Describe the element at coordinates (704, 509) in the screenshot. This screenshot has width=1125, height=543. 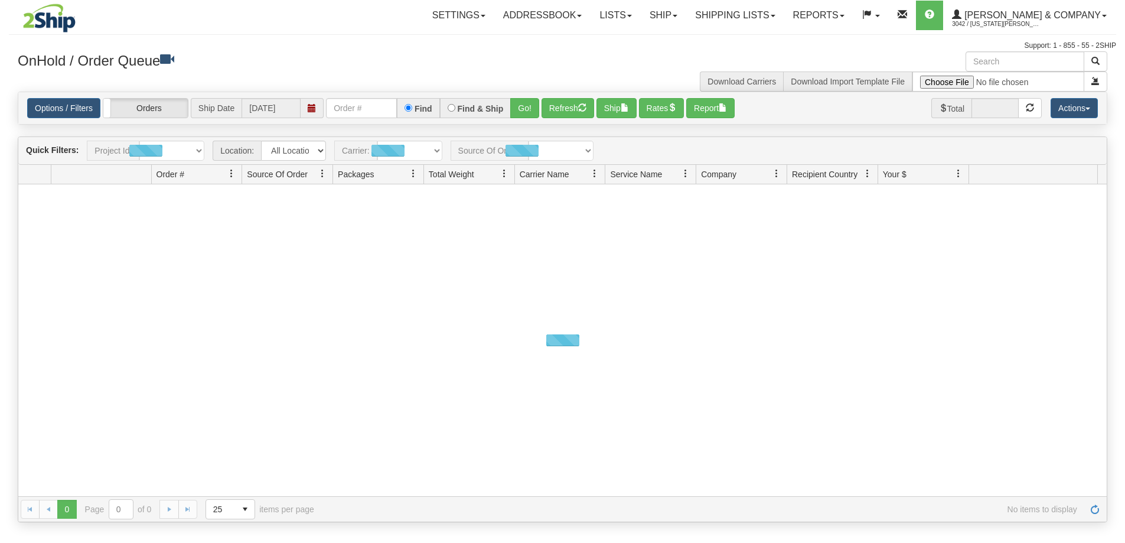
I see `span: No items to display` at that location.